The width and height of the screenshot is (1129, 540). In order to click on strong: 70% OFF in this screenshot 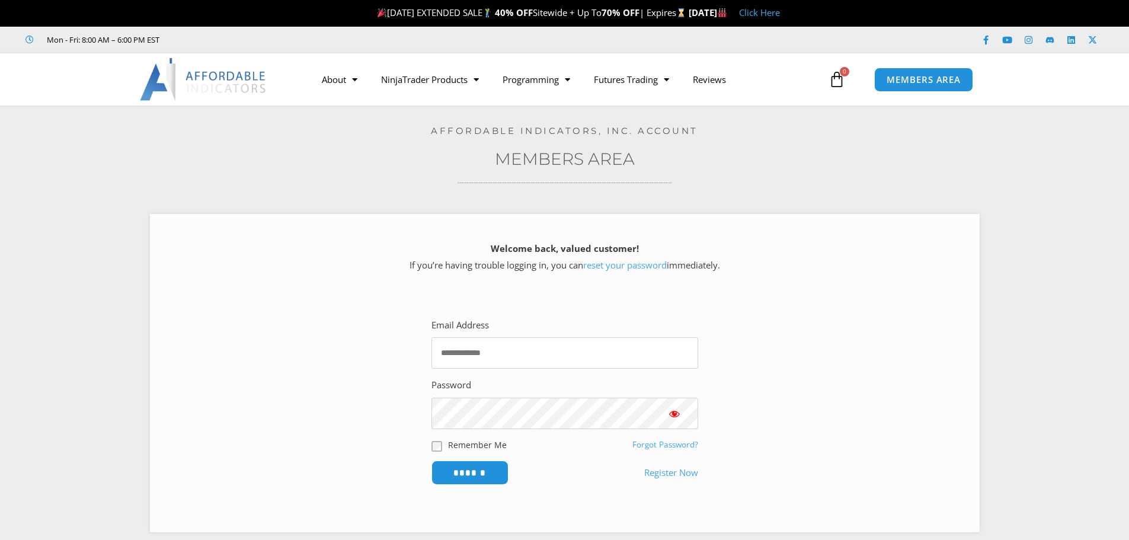, I will do `click(621, 12)`.